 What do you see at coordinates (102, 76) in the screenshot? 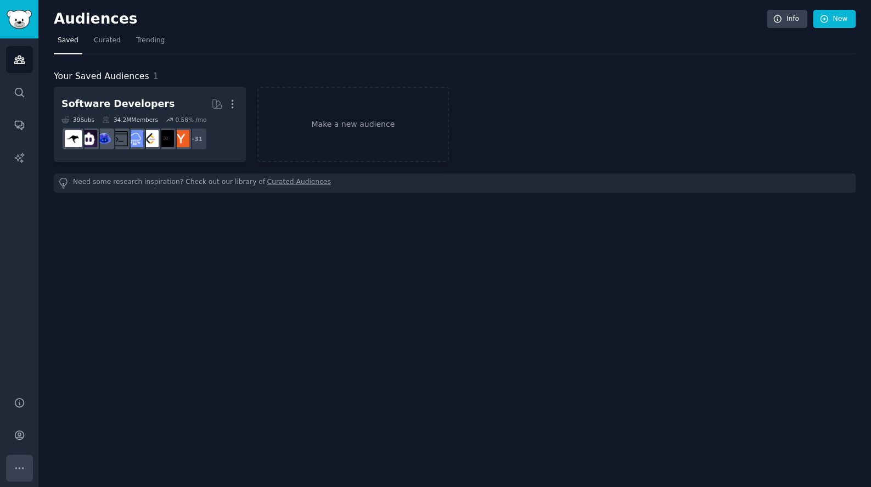
I see `span: Your Saved Audiences` at bounding box center [102, 76].